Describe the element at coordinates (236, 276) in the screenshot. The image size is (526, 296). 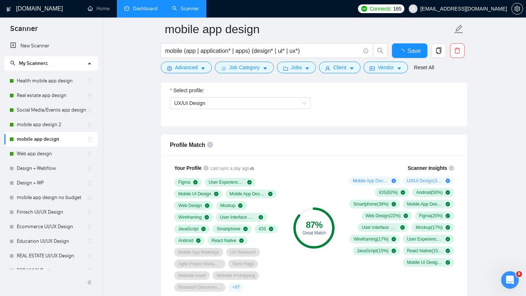
I see `span: Website Prototyping` at that location.